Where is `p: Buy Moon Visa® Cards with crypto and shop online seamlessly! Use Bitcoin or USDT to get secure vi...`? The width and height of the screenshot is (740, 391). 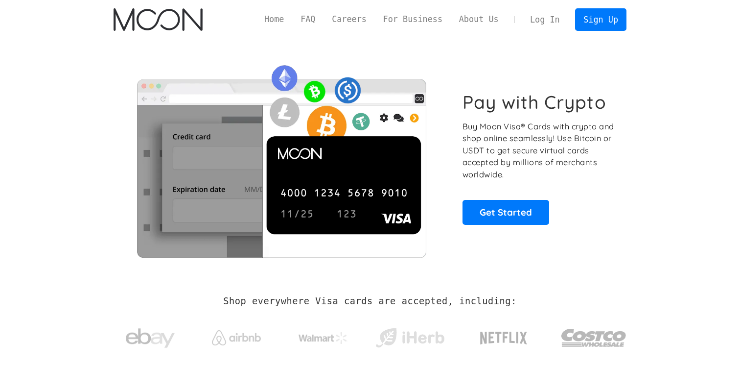 p: Buy Moon Visa® Cards with crypto and shop online seamlessly! Use Bitcoin or USDT to get secure vi... is located at coordinates (539, 150).